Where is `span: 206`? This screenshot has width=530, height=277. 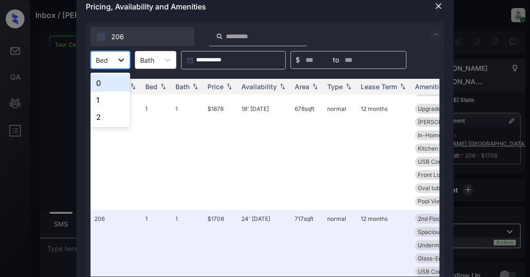
span: 206 is located at coordinates (117, 37).